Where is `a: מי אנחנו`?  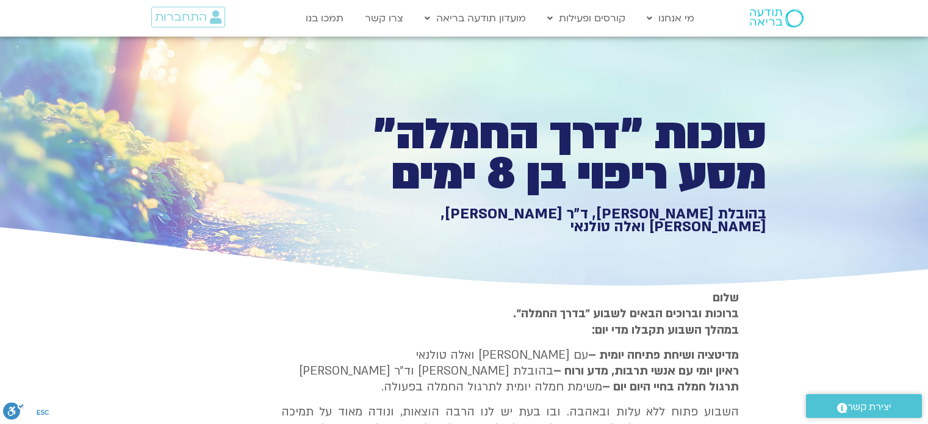
a: מי אנחנו is located at coordinates (671, 18).